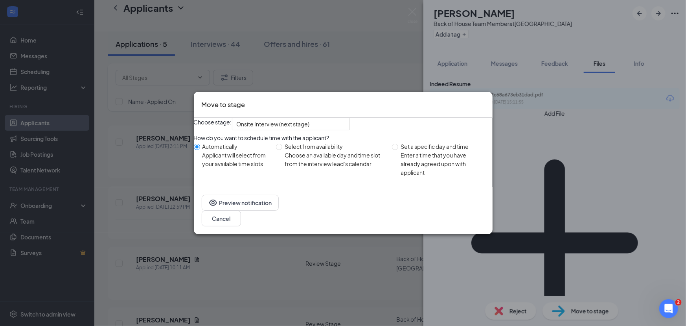 The width and height of the screenshot is (686, 326). Describe the element at coordinates (343, 138) in the screenshot. I see `div: How do you want to schedule time with the applicant?` at that location.